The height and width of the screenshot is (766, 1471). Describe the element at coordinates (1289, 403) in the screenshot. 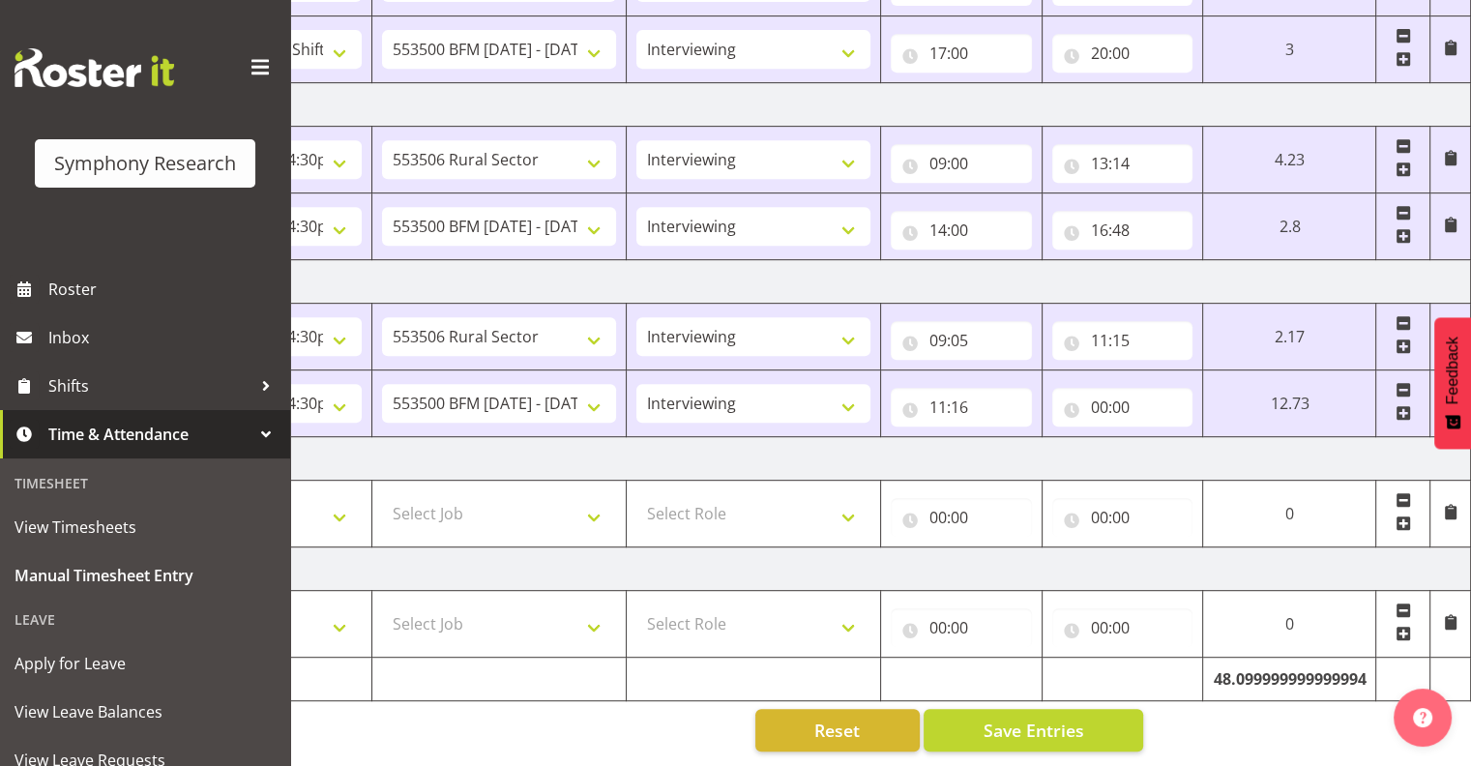

I see `td: 12.73` at that location.